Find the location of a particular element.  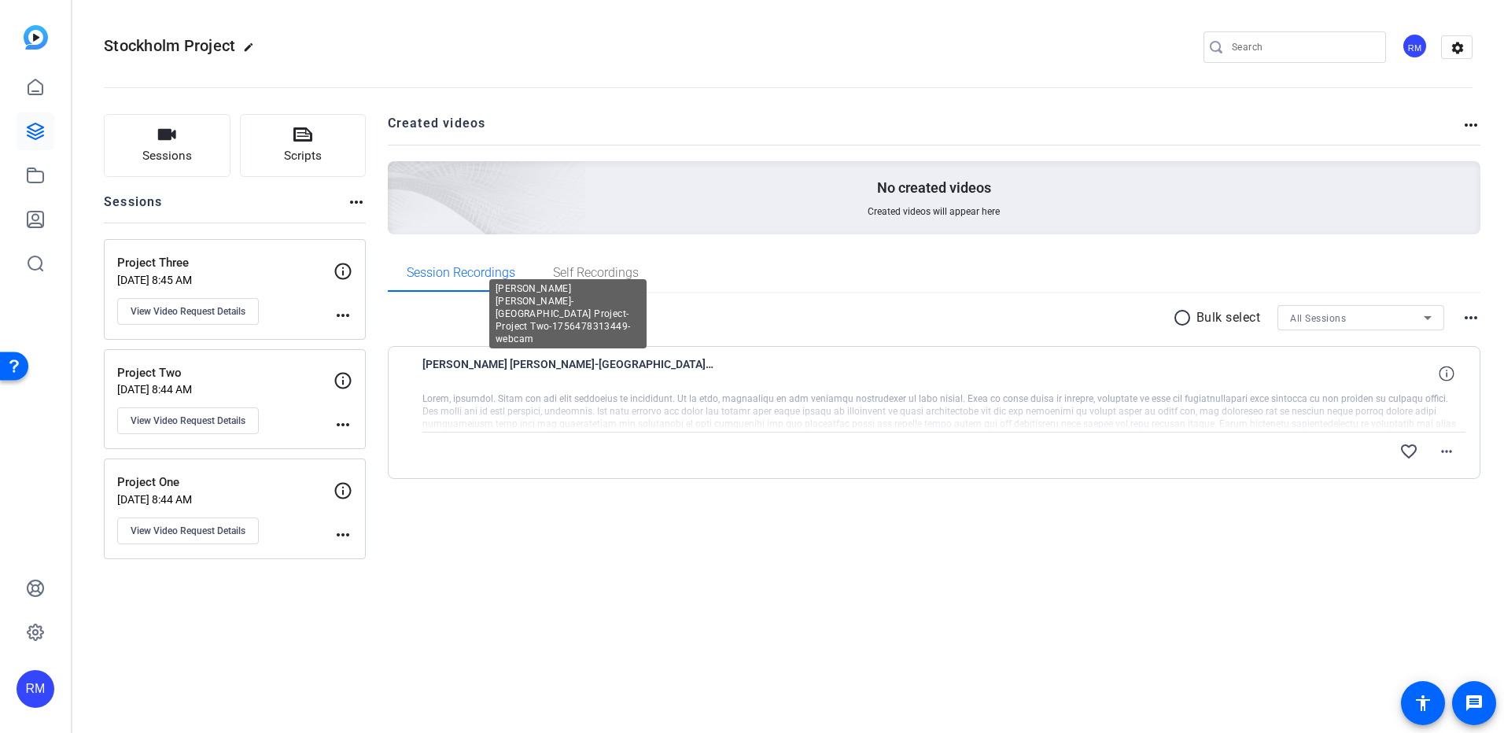

span: Session Recordings is located at coordinates (461, 273).